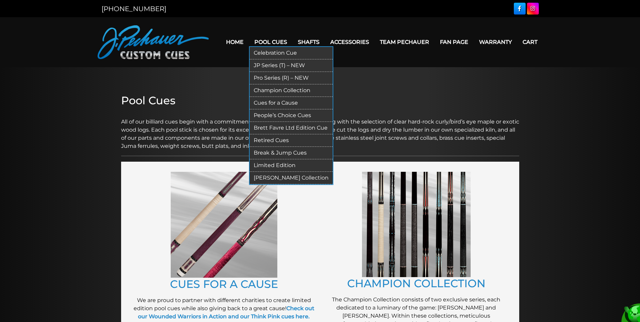 This screenshot has height=322, width=640. What do you see at coordinates (405, 42) in the screenshot?
I see `a: Team Pechauer` at bounding box center [405, 42].